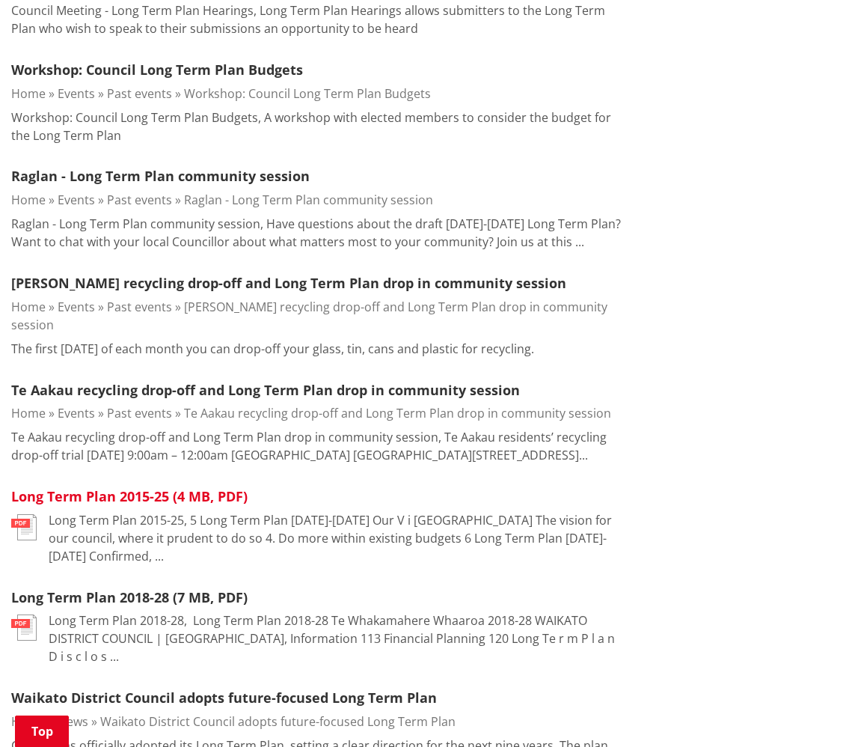  What do you see at coordinates (318, 126) in the screenshot?
I see `p: Workshop: Council Long Term Plan Budgets, A workshop with elected members to consider the budget ...` at bounding box center [318, 126].